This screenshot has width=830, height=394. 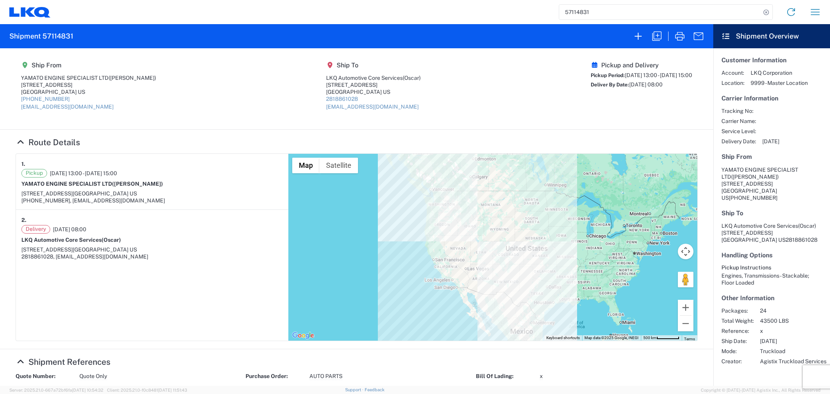 I want to click on header: Shipment Overview, so click(x=772, y=36).